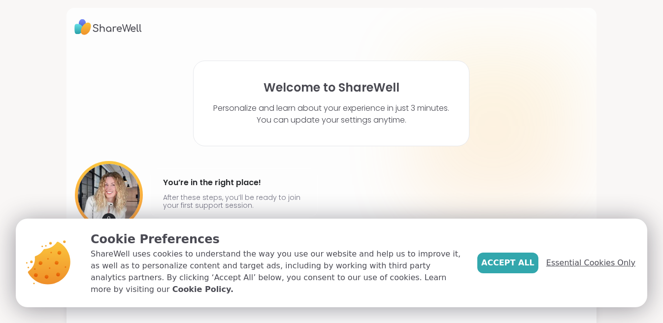  What do you see at coordinates (276, 239) in the screenshot?
I see `p: Cookie Preferences` at bounding box center [276, 239].